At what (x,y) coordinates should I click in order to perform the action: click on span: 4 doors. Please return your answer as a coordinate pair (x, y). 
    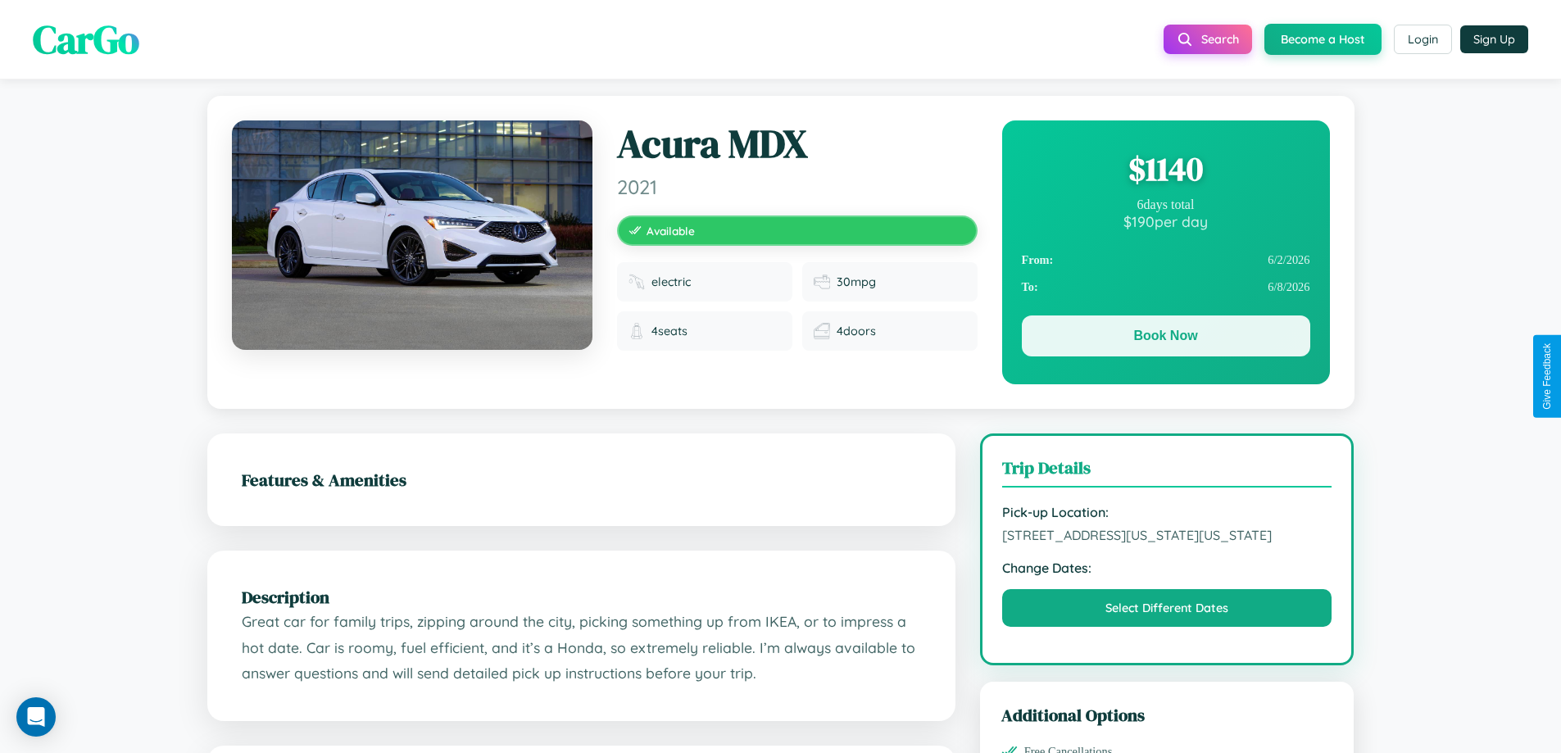
    Looking at the image, I should click on (856, 331).